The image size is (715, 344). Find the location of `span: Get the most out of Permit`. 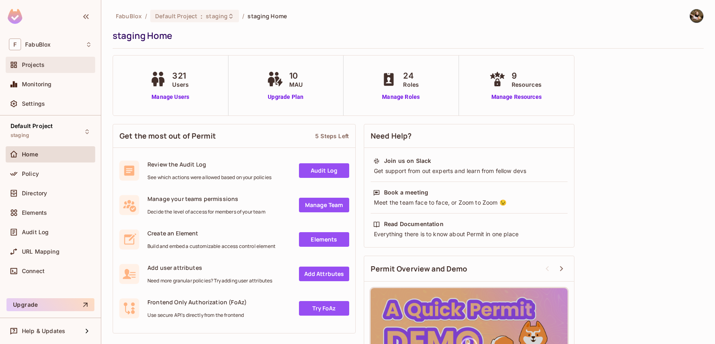

span: Get the most out of Permit is located at coordinates (168, 136).